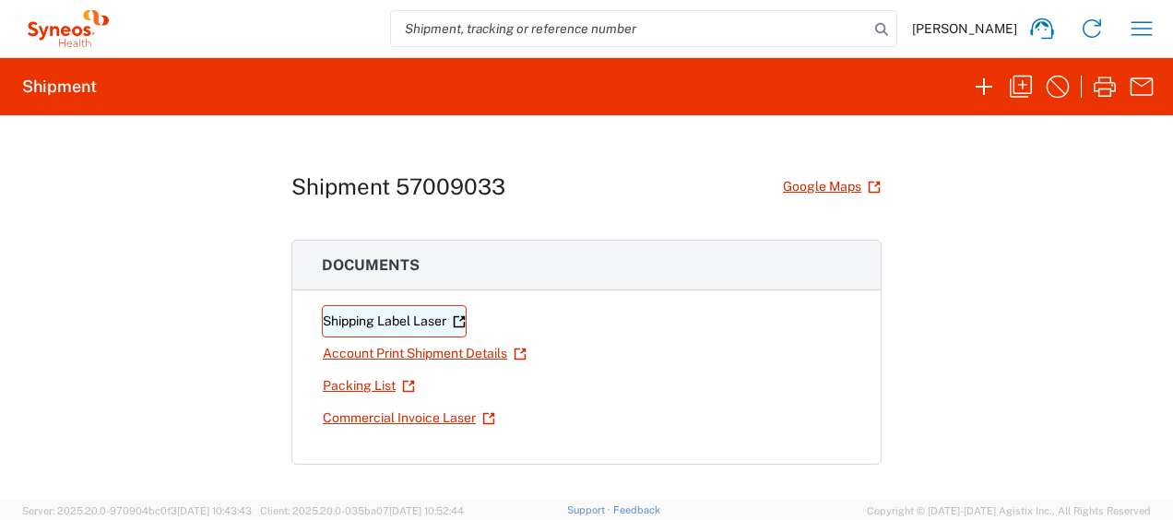  What do you see at coordinates (590, 510) in the screenshot?
I see `a: Support` at bounding box center [590, 510].